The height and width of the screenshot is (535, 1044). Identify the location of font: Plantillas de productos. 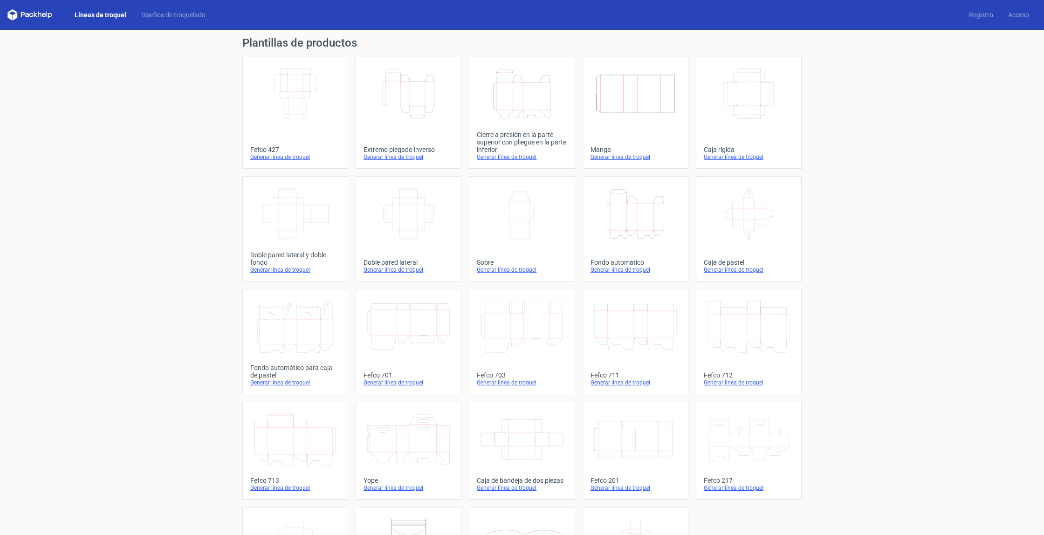
(300, 43).